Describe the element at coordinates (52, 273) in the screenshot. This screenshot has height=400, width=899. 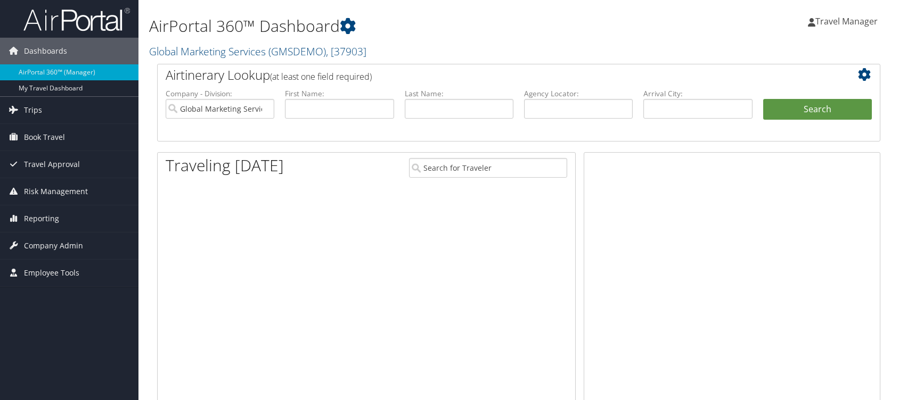
I see `span: Employee Tools` at that location.